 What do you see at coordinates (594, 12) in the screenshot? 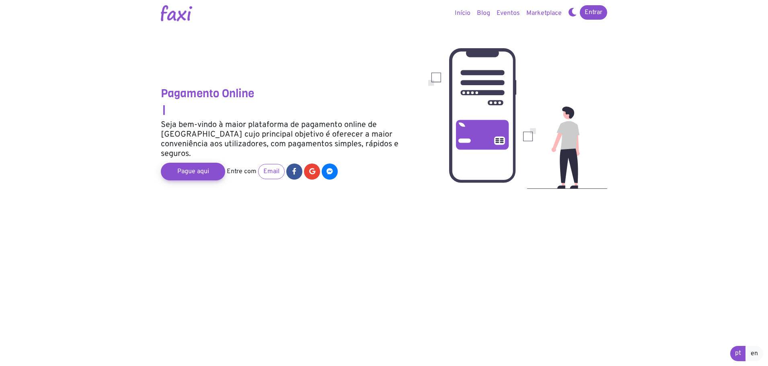
I see `a: Entrar` at bounding box center [594, 12].